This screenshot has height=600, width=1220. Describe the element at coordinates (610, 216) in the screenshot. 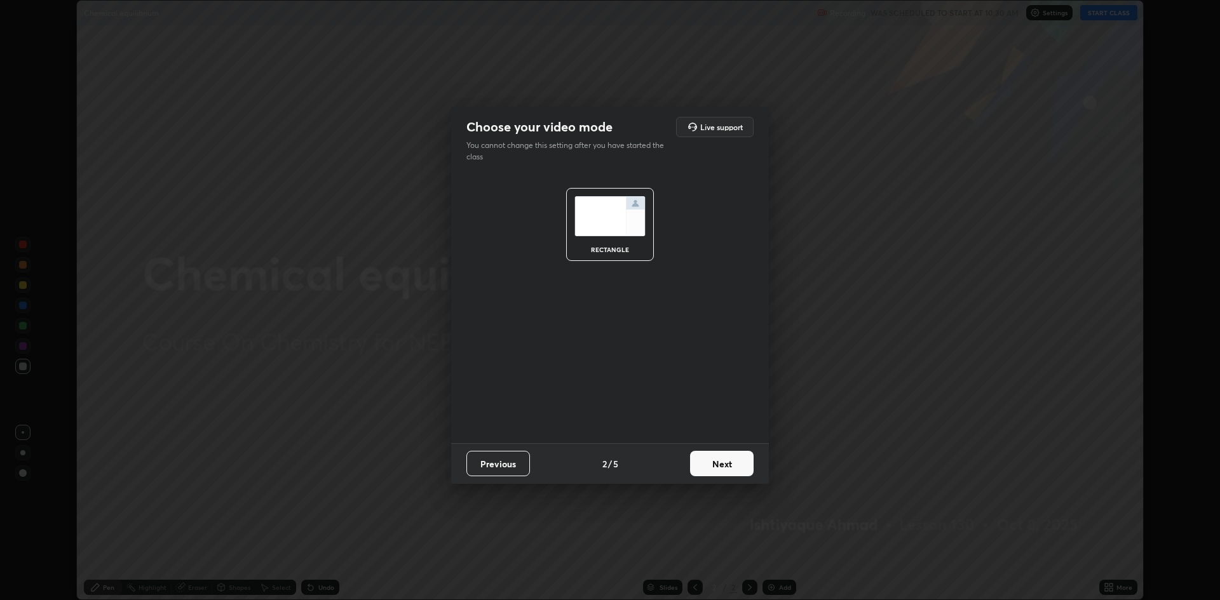

I see `img: normalScreenIcon.ae25ed63.svg` at that location.